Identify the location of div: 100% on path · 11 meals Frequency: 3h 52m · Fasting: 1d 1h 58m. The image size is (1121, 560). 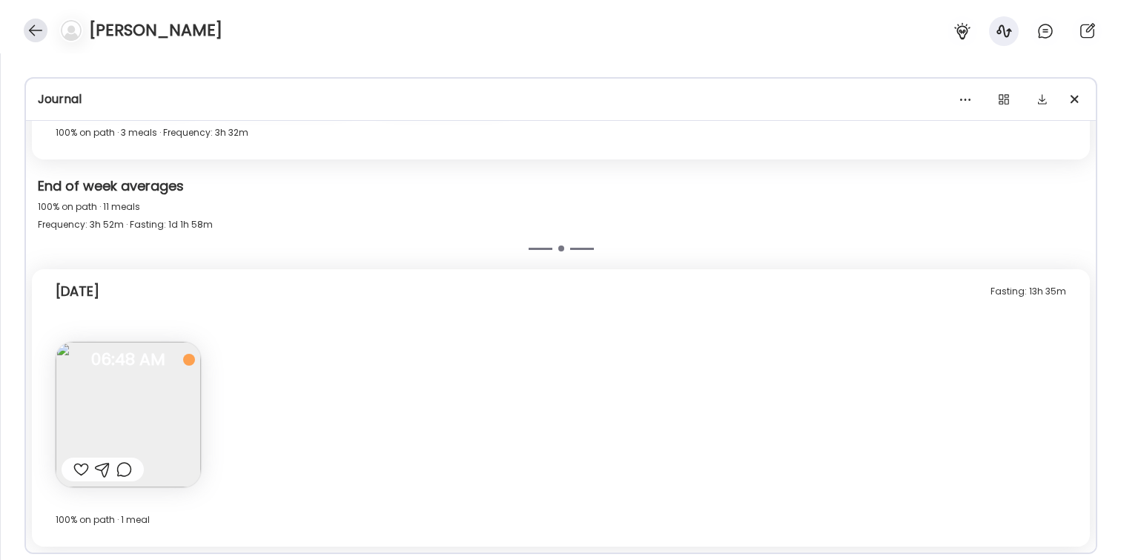
(561, 216).